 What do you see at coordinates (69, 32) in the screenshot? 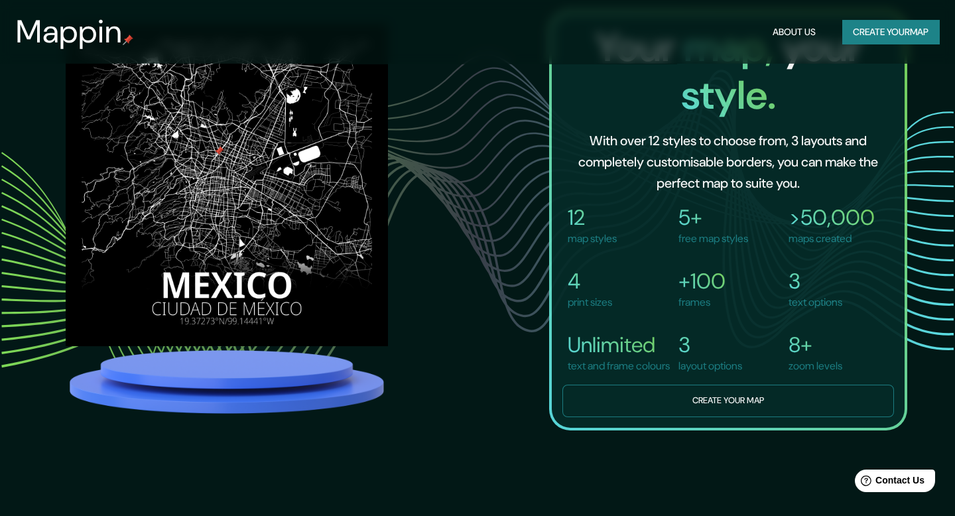
I see `h3: Mappin` at bounding box center [69, 32].